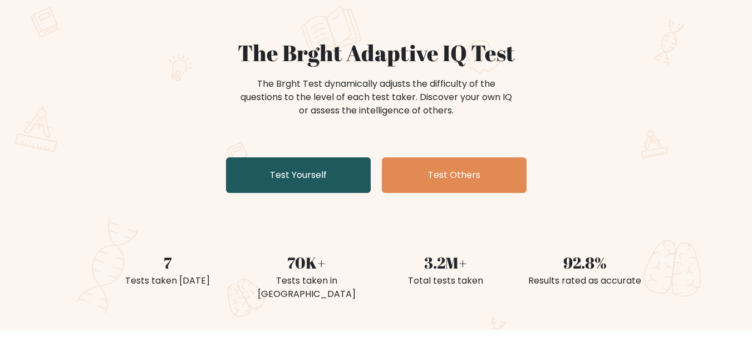 The width and height of the screenshot is (752, 352). I want to click on a: Test Others, so click(454, 175).